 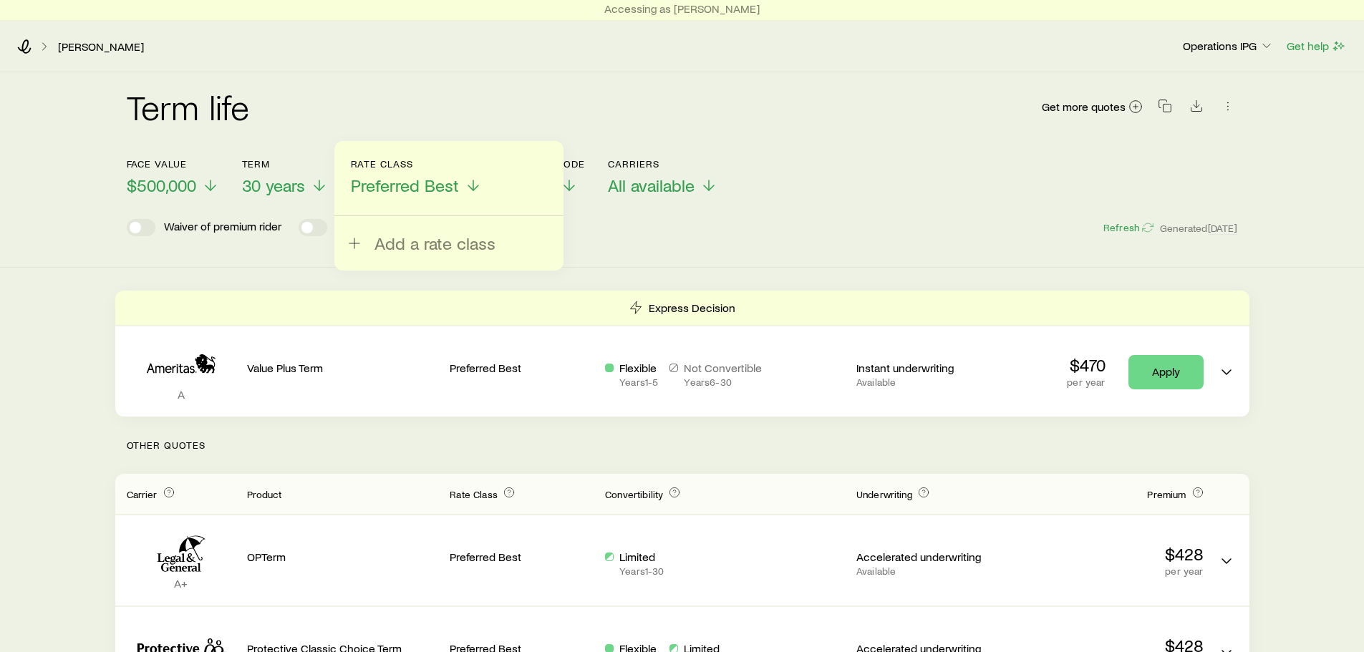 What do you see at coordinates (639, 368) in the screenshot?
I see `p: Flexible` at bounding box center [639, 368].